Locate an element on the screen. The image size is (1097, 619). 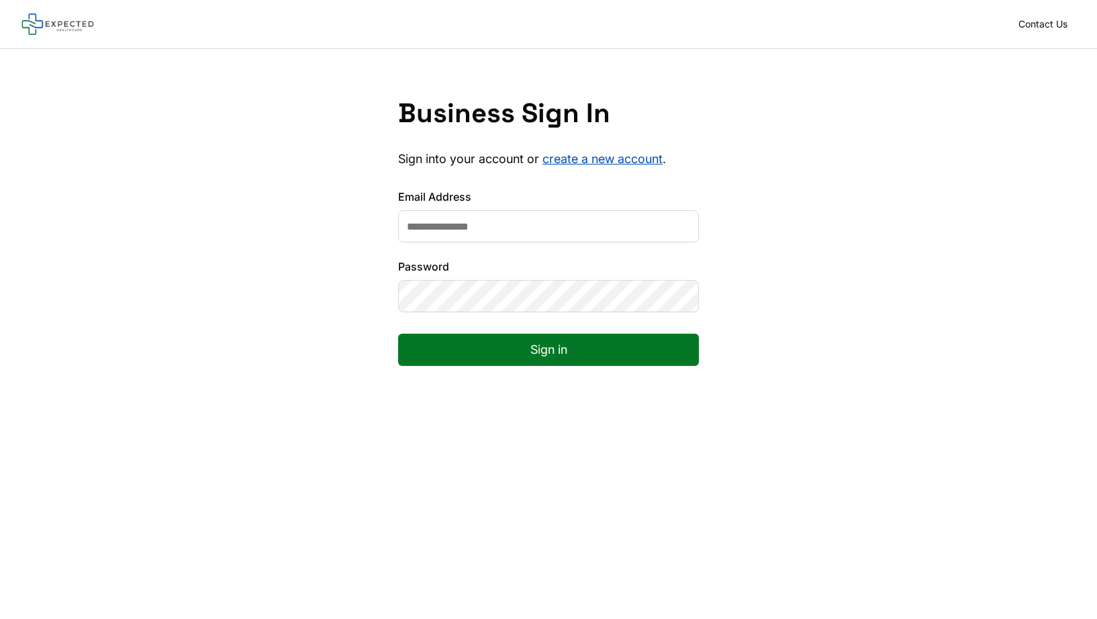
p: Sign into your account or . is located at coordinates (548, 159).